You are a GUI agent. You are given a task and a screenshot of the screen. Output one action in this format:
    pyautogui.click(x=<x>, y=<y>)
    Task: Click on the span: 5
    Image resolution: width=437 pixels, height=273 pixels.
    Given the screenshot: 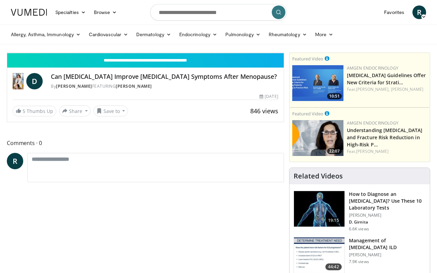 What is the action you would take?
    pyautogui.click(x=24, y=111)
    